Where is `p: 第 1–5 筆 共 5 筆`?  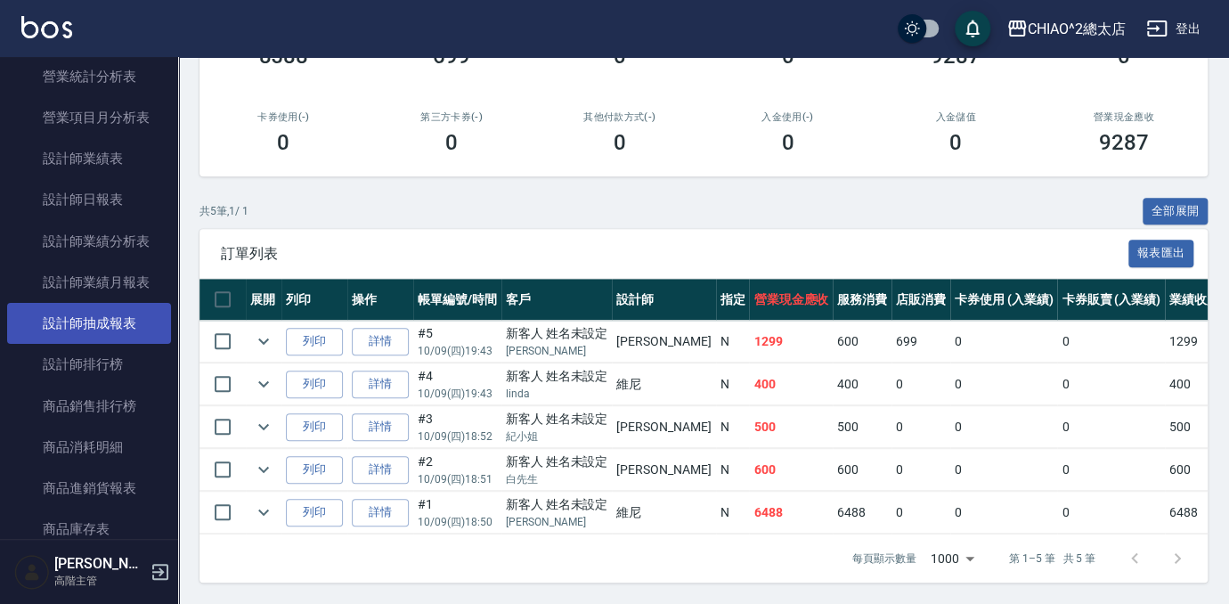
p: 第 1–5 筆 共 5 筆 is located at coordinates (1052, 558).